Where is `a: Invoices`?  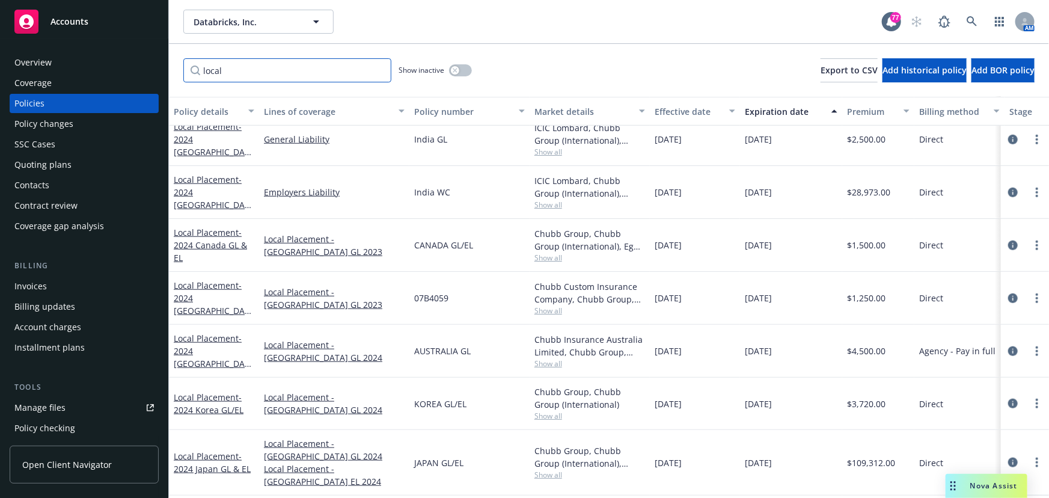 a: Invoices is located at coordinates (84, 286).